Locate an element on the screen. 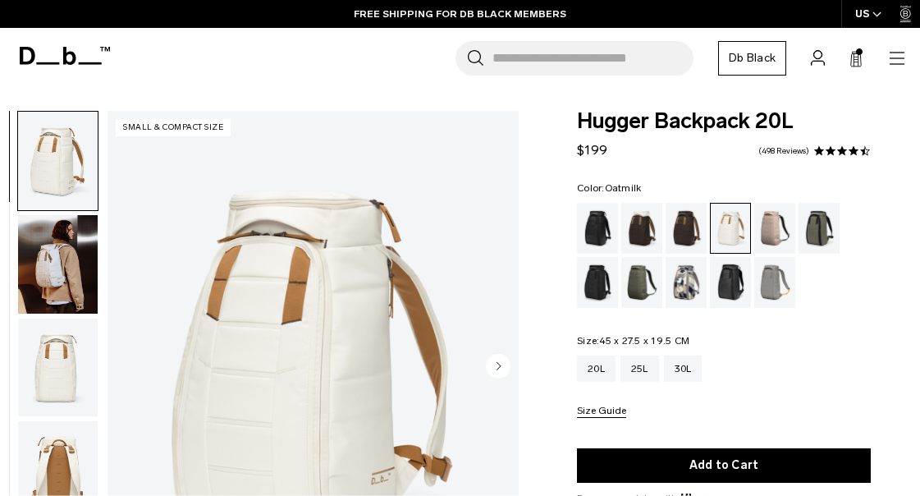 The height and width of the screenshot is (496, 920). a: Sand Grey is located at coordinates (775, 282).